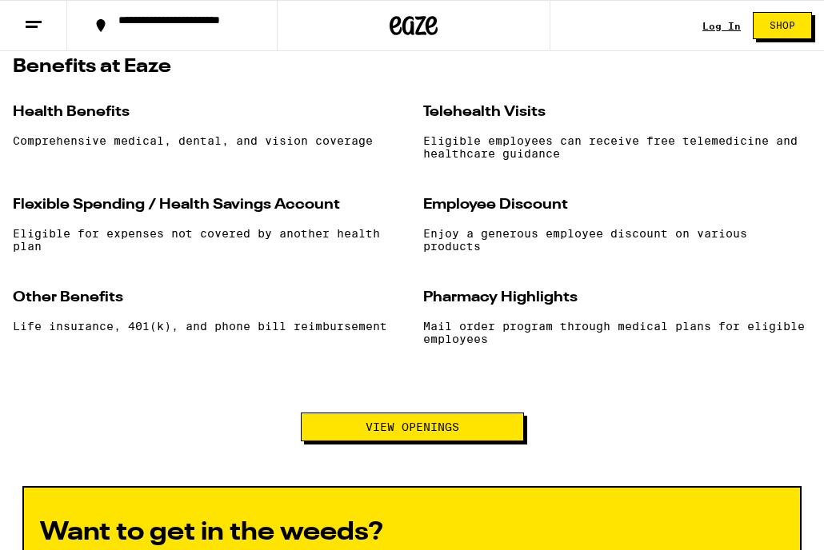 The image size is (824, 550). I want to click on h3: Telehealth Visits, so click(617, 112).